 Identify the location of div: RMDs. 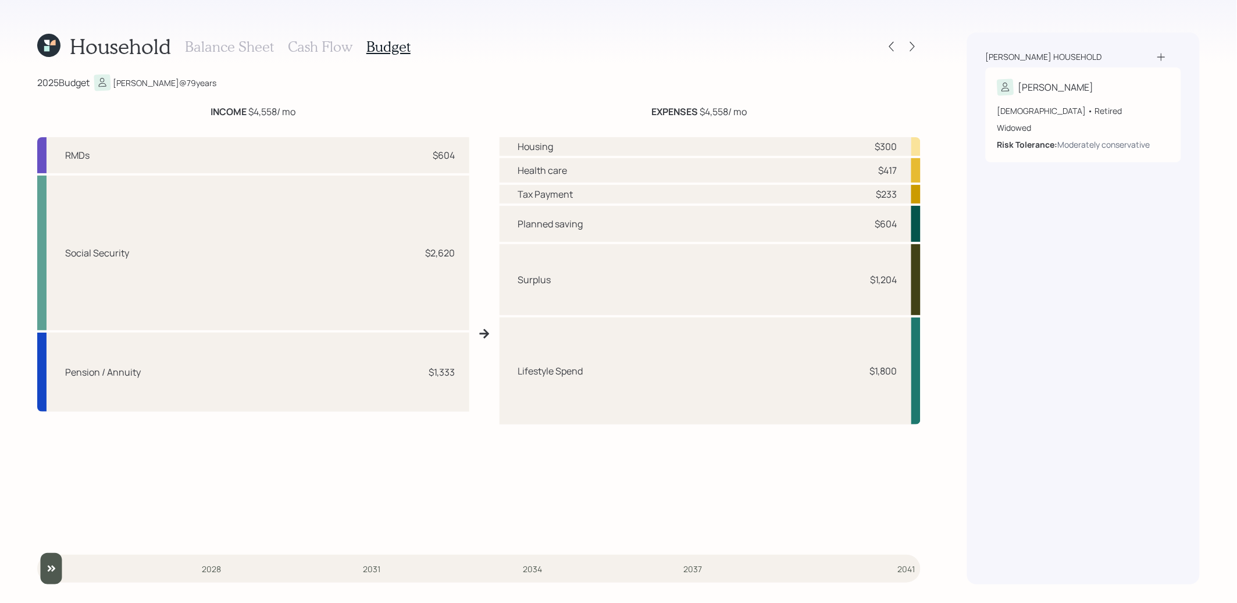
(77, 155).